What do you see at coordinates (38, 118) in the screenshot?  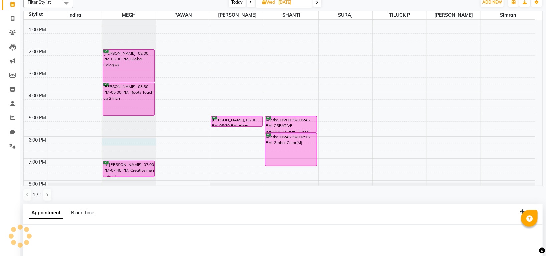 I see `div: 5:00 PM` at bounding box center [38, 118].